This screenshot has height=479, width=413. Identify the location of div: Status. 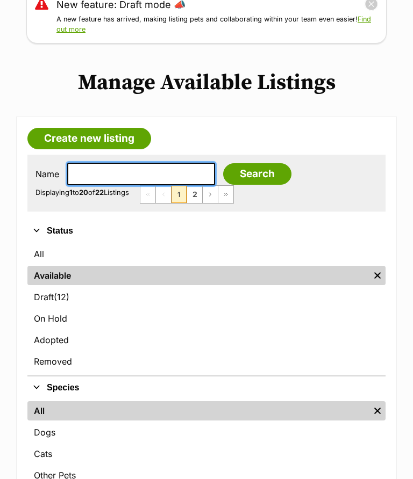
(206, 310).